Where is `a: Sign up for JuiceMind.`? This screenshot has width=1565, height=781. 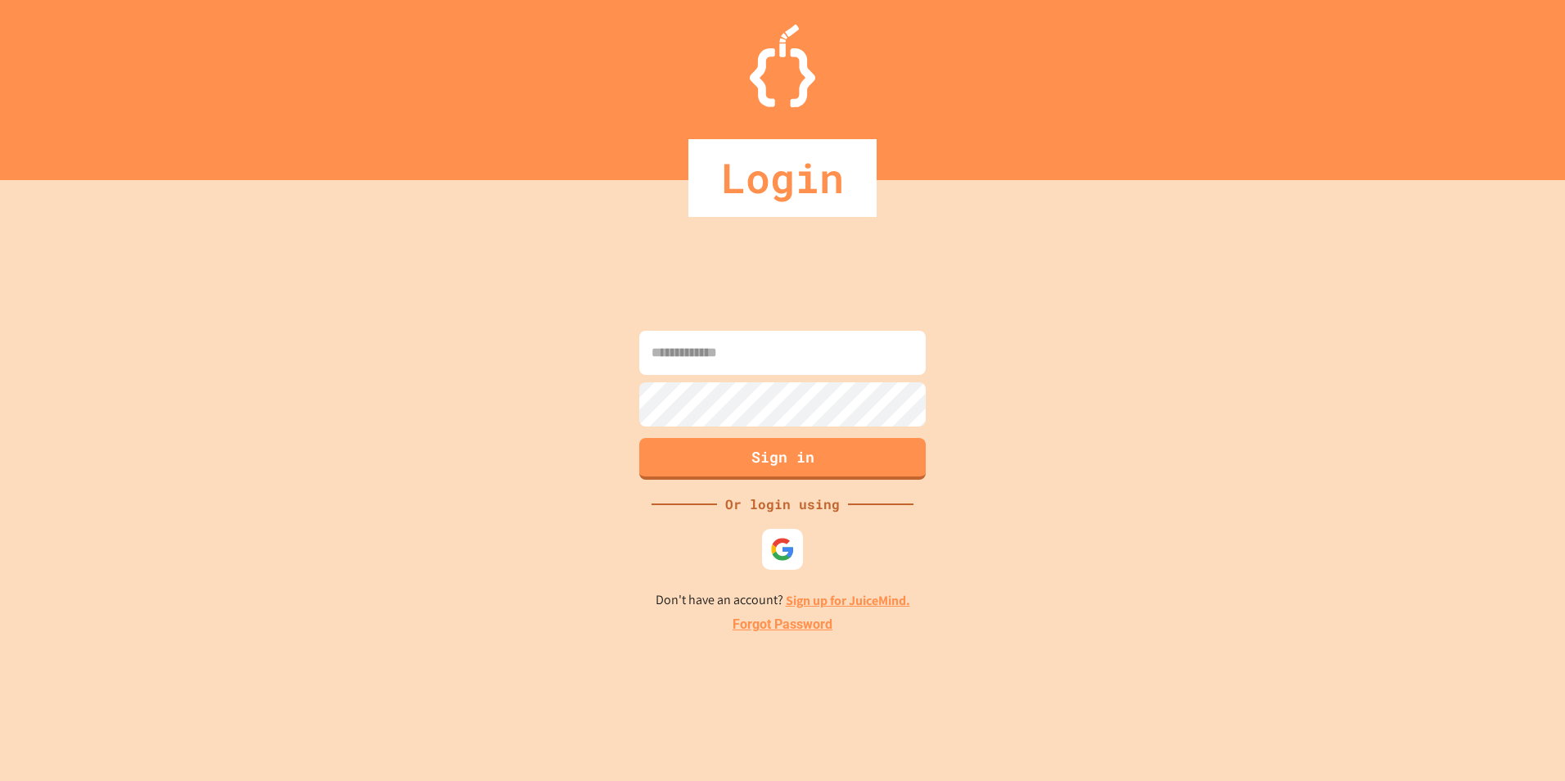 a: Sign up for JuiceMind. is located at coordinates (848, 600).